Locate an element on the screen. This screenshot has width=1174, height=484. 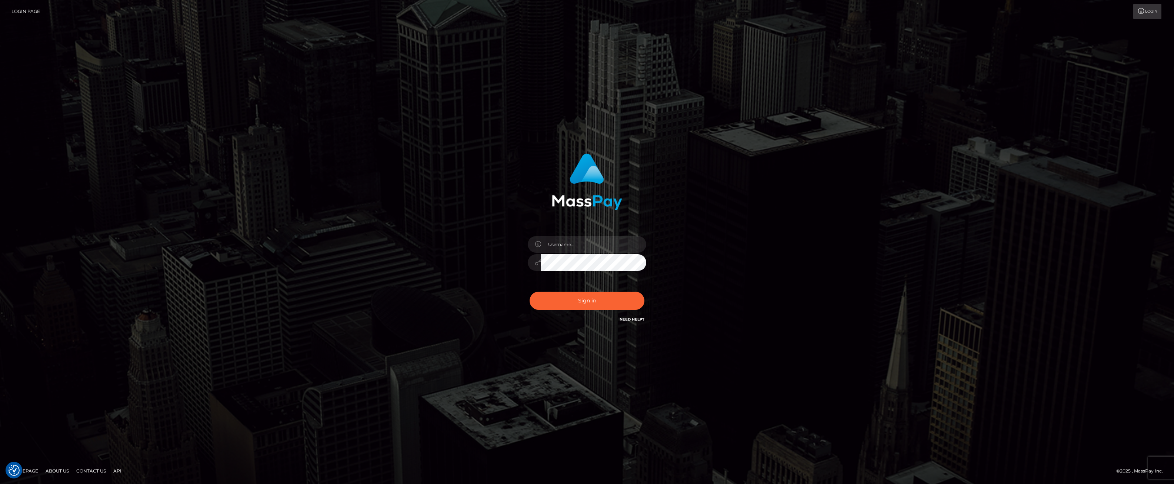
img: Revisit consent button is located at coordinates (14, 470).